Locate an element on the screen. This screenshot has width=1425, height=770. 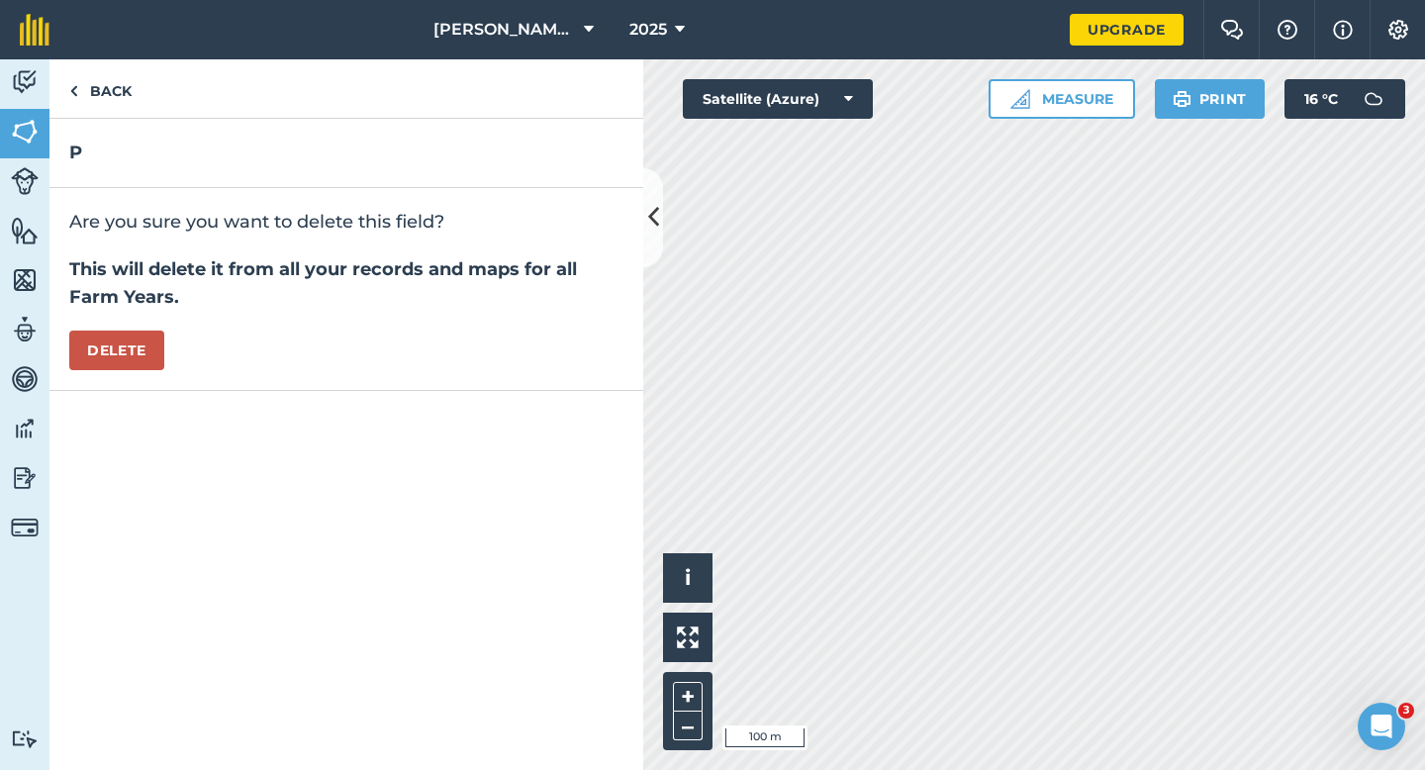
img: A cog icon is located at coordinates (1398, 30).